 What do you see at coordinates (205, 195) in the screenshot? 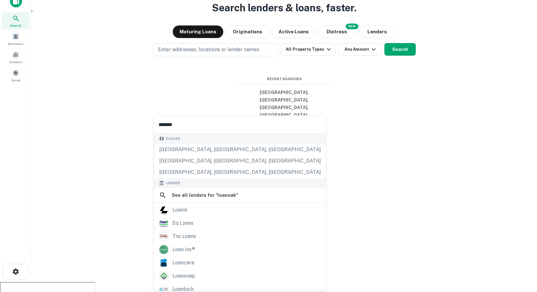
I see `h6: See all lenders for " loanoak "` at bounding box center [205, 195].